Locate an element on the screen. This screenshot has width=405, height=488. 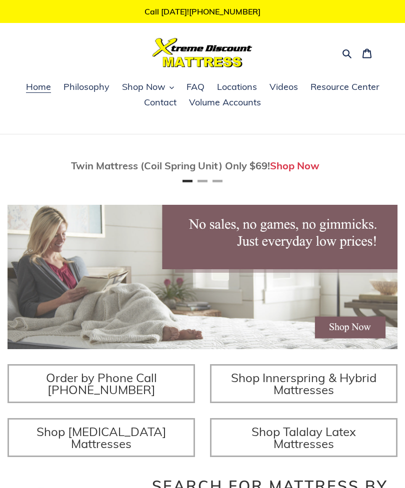
button: Page 2 is located at coordinates (202, 181).